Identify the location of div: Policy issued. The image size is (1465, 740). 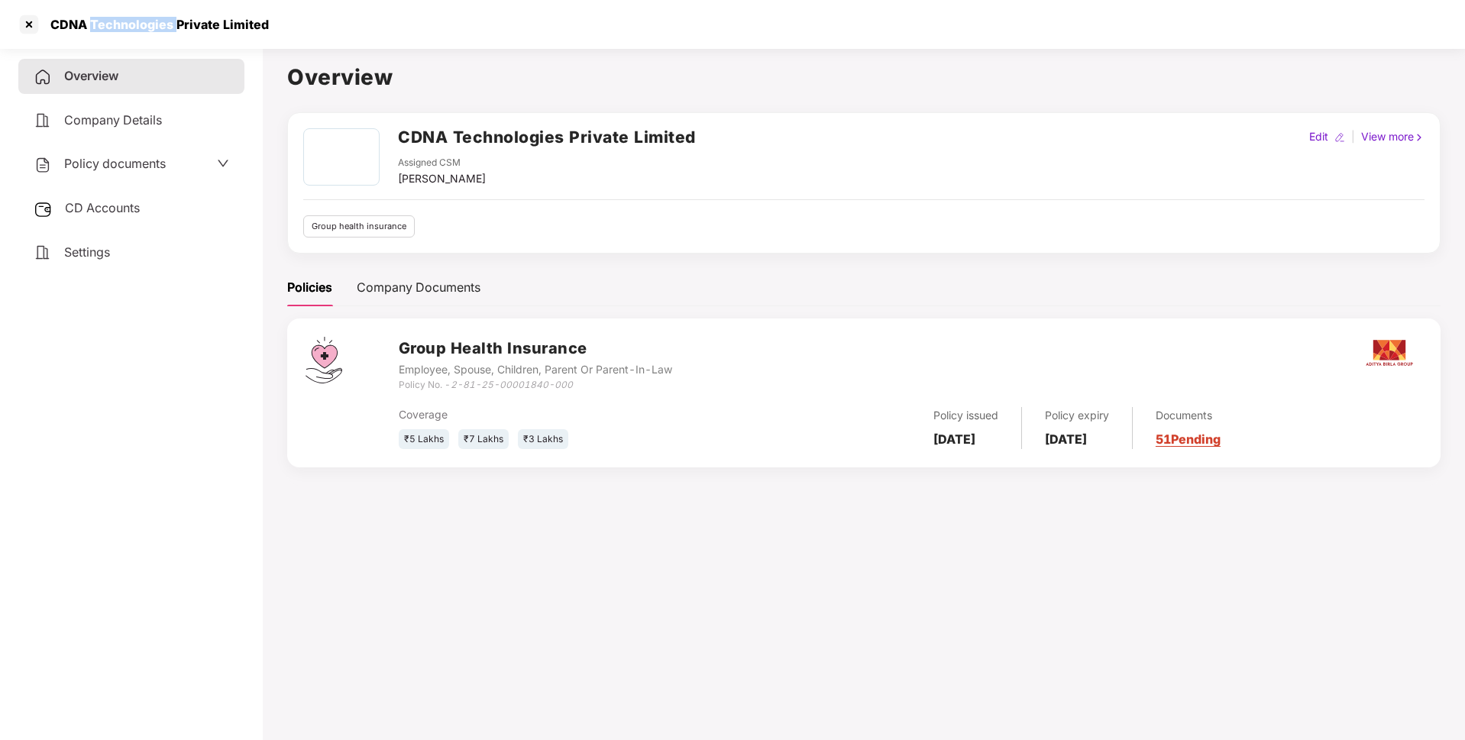
(965, 415).